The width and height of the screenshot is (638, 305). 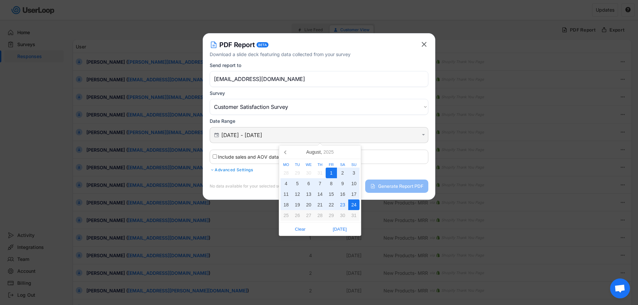 I want to click on div: 15, so click(x=331, y=194).